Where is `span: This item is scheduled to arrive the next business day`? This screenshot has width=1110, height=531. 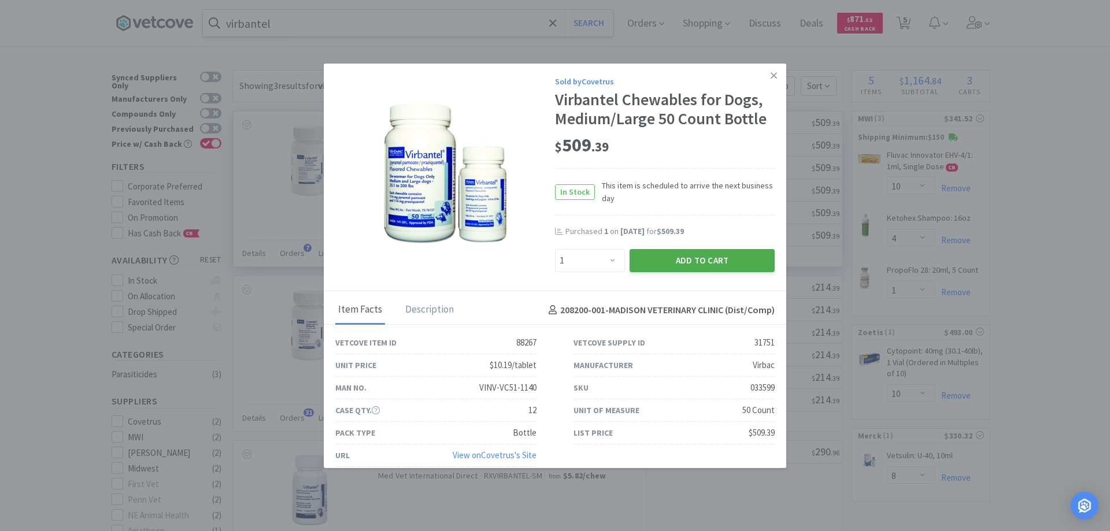 span: This item is scheduled to arrive the next business day is located at coordinates (684, 192).